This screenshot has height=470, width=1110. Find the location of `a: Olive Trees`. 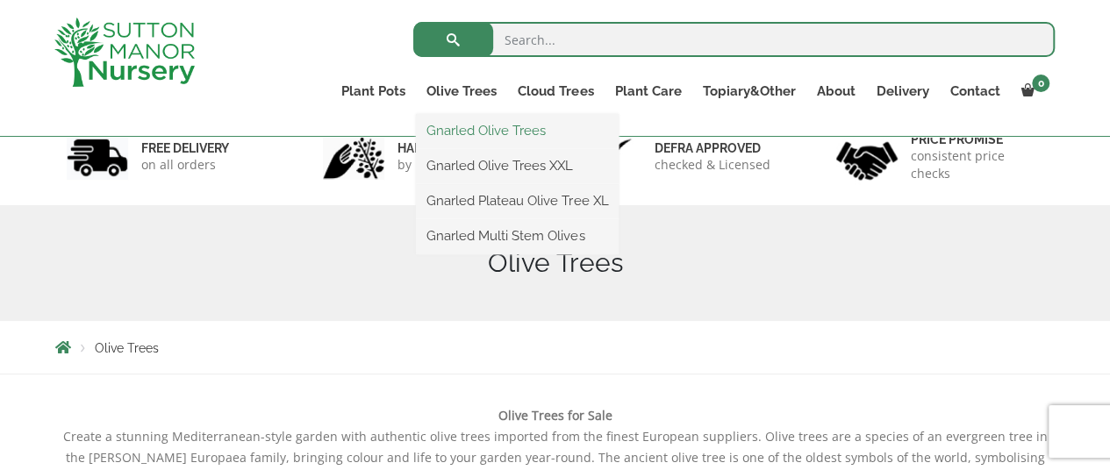

a: Olive Trees is located at coordinates (462, 91).